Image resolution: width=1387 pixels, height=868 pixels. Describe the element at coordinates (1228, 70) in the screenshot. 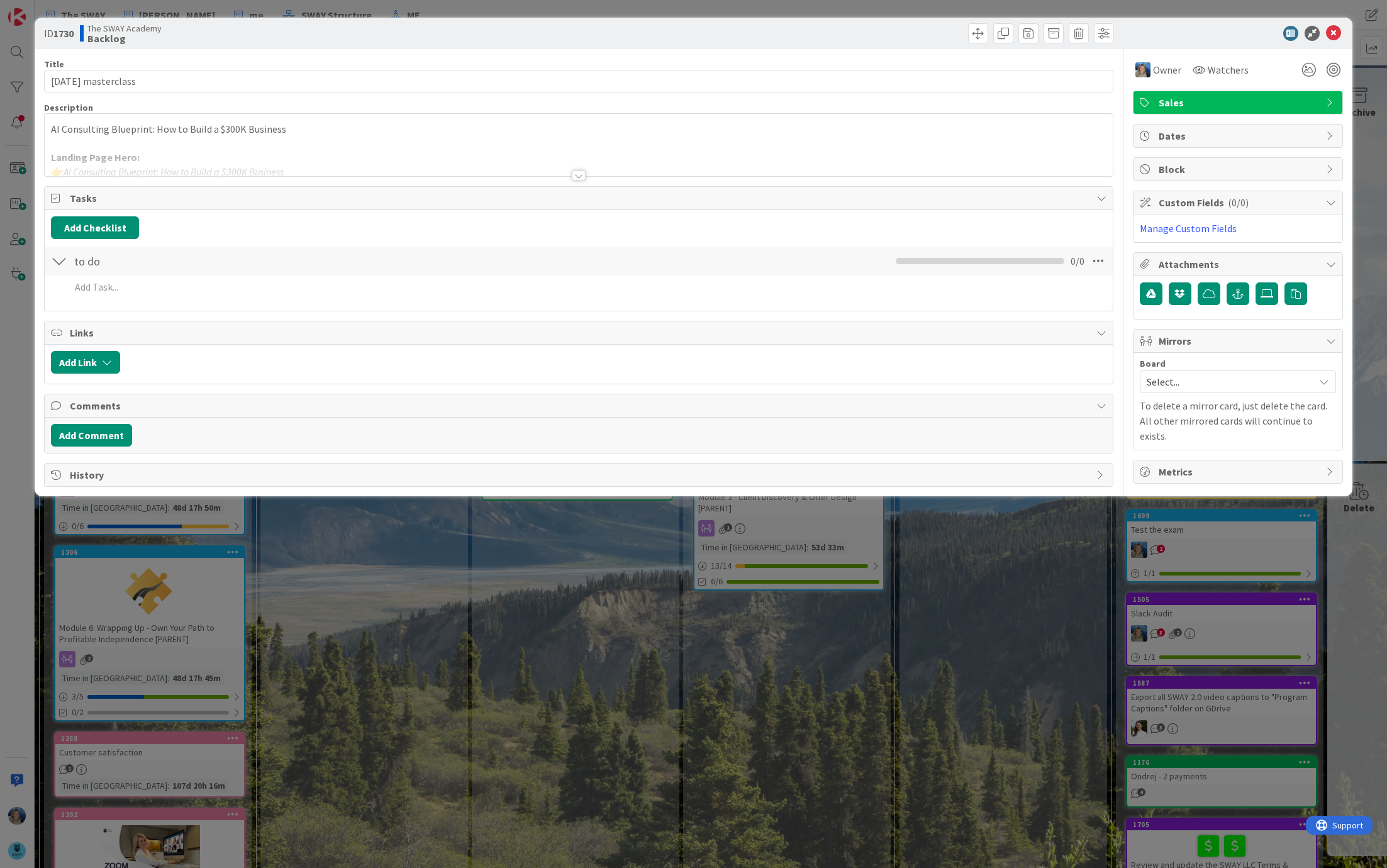

I see `span: Watchers` at that location.